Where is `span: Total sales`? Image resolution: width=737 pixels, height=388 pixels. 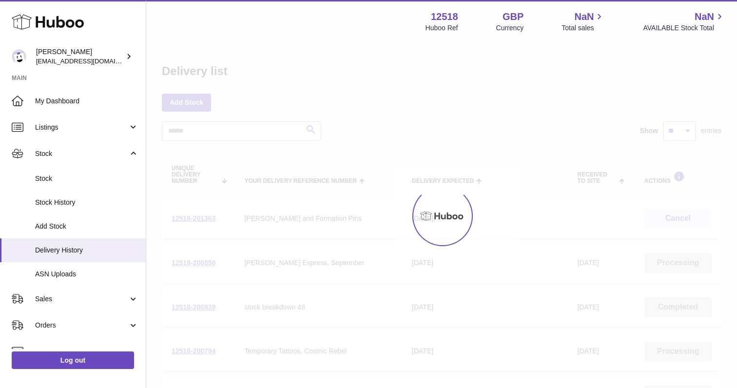 span: Total sales is located at coordinates (583, 28).